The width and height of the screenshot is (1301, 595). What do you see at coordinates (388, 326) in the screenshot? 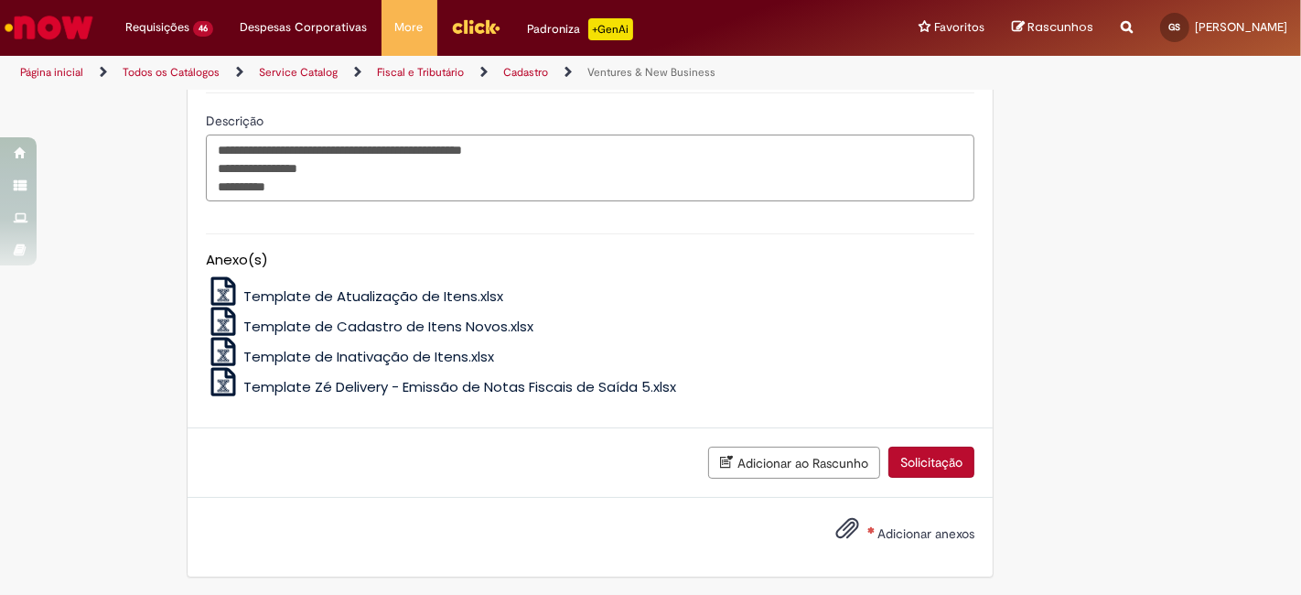
I see `span: Template de Cadastro de Itens Novos.xlsx` at bounding box center [388, 326].